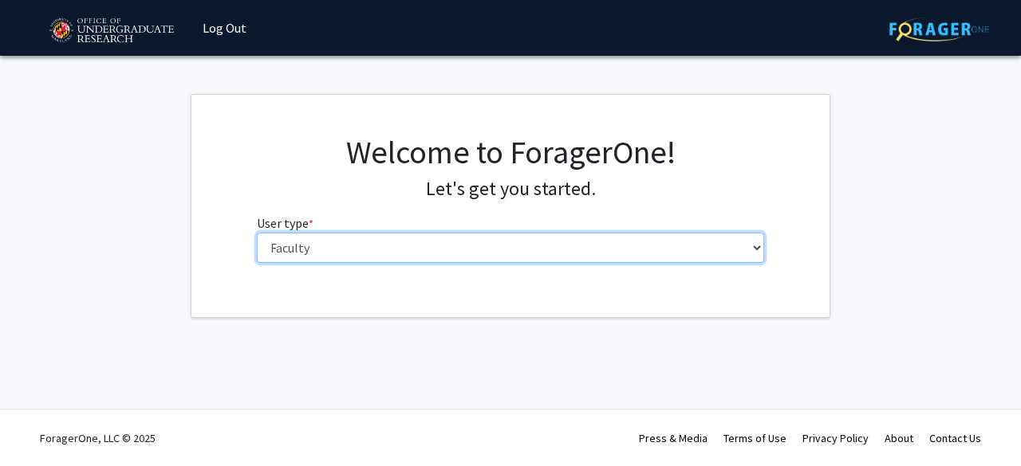  What do you see at coordinates (510, 189) in the screenshot?
I see `h4: Let's get you started.` at bounding box center [510, 189].